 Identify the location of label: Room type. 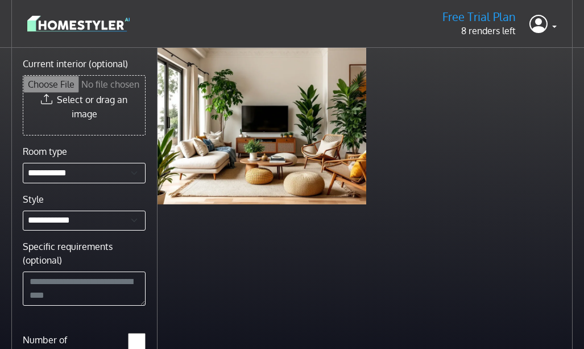
(45, 151).